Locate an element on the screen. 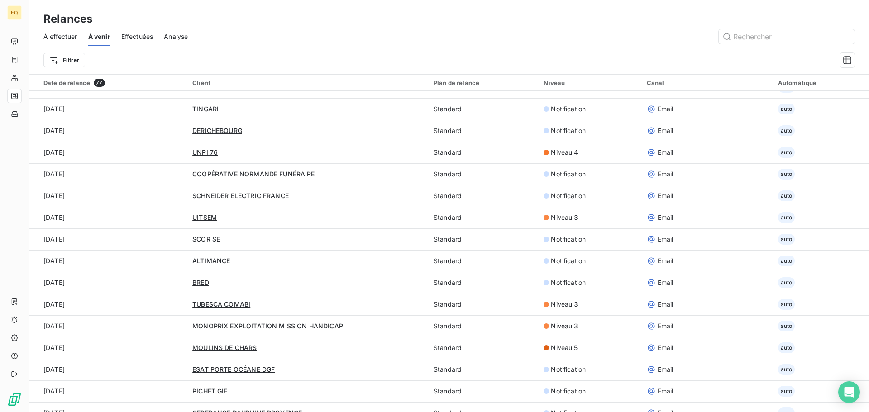 The width and height of the screenshot is (869, 412). div: Automatique is located at coordinates (821, 83).